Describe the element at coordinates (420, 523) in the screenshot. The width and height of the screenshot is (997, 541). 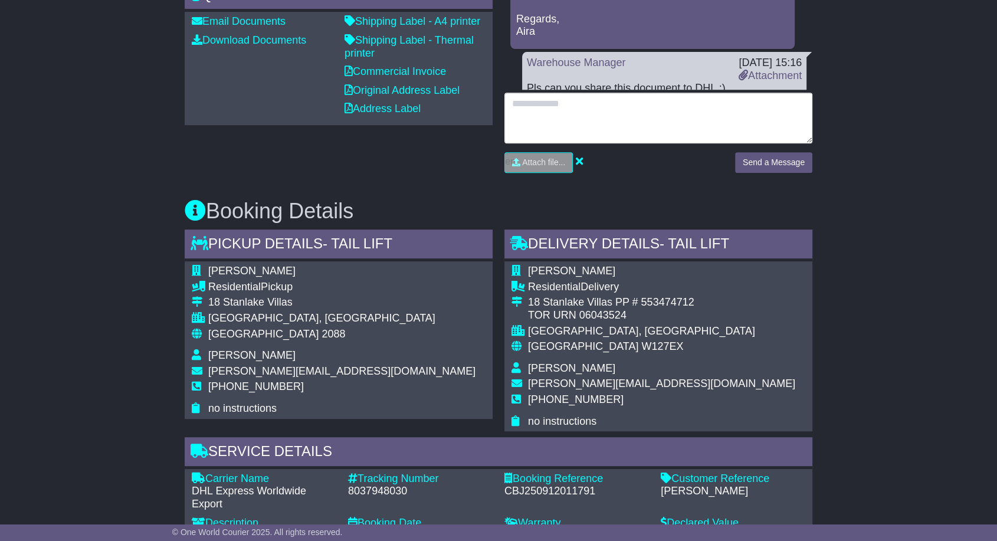
I see `div: Booking Date` at that location.